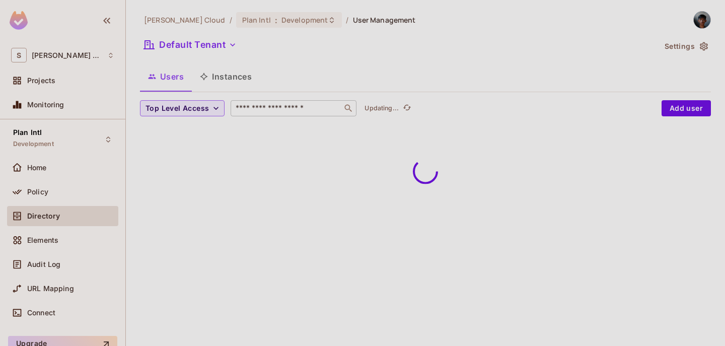  Describe the element at coordinates (46, 105) in the screenshot. I see `span: Monitoring` at that location.